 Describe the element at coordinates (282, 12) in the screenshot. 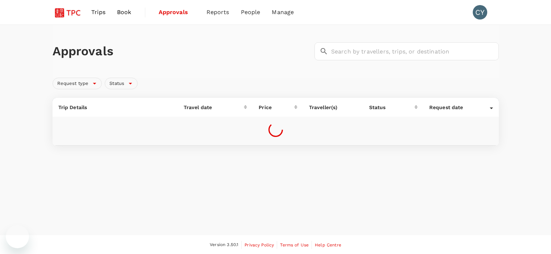

I see `span: Manage` at that location.